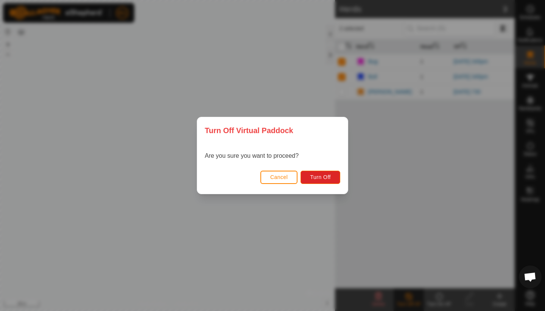 Image resolution: width=545 pixels, height=311 pixels. Describe the element at coordinates (531, 276) in the screenshot. I see `div: Open chat` at that location.